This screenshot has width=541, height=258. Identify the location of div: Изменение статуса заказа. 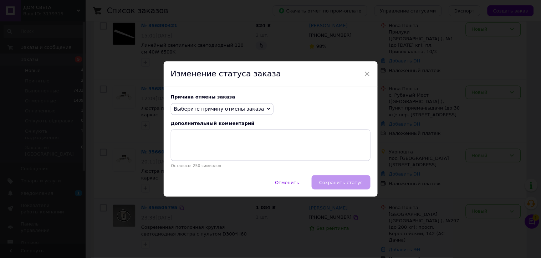
(271, 74).